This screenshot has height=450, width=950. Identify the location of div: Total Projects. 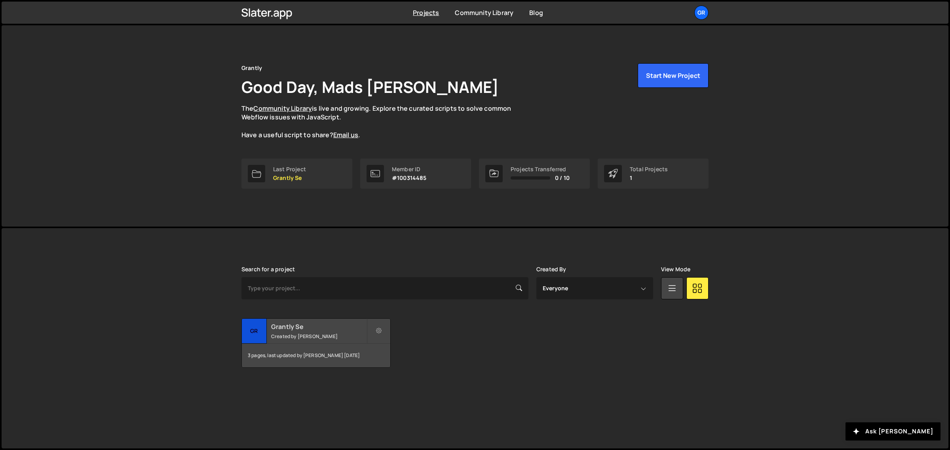
(649, 169).